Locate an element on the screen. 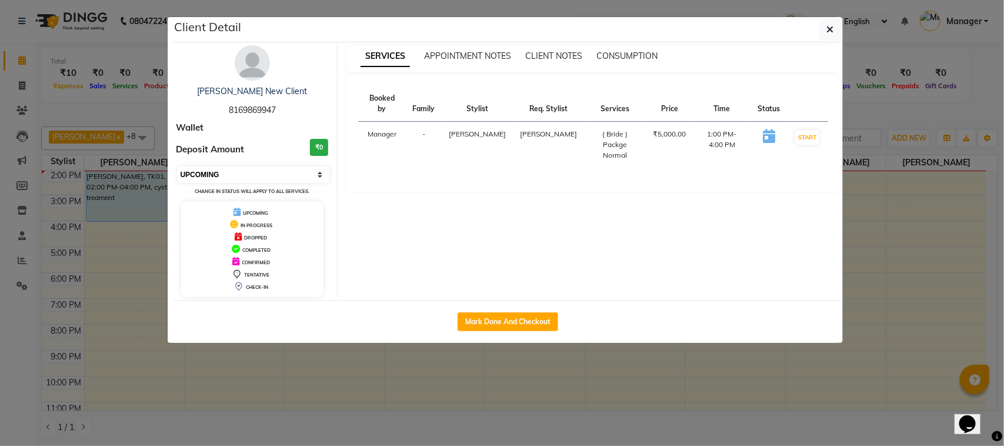 This screenshot has height=446, width=1004. button: START is located at coordinates (807, 137).